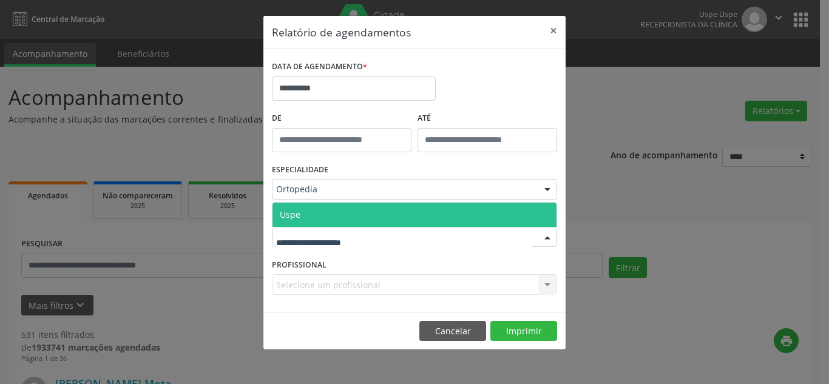 This screenshot has width=829, height=384. What do you see at coordinates (299, 265) in the screenshot?
I see `label: PROFISSIONAL` at bounding box center [299, 265].